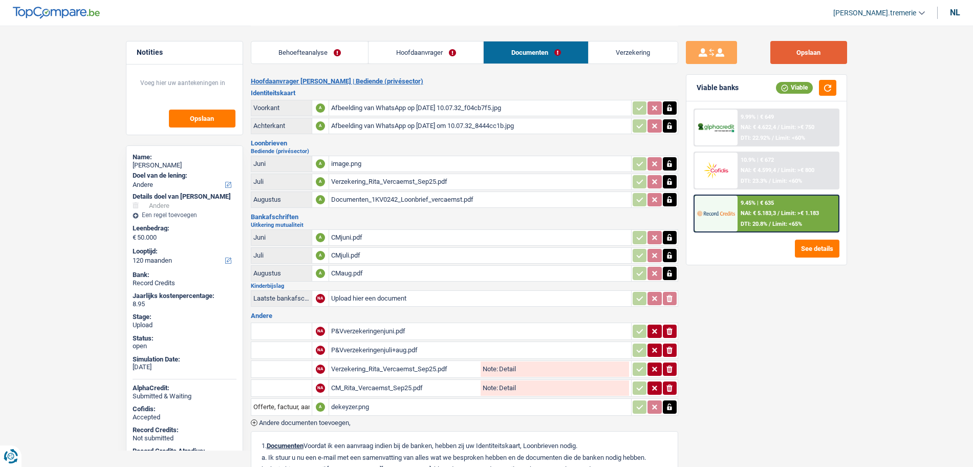 The width and height of the screenshot is (973, 467). I want to click on span: Limit: <60%, so click(787, 181).